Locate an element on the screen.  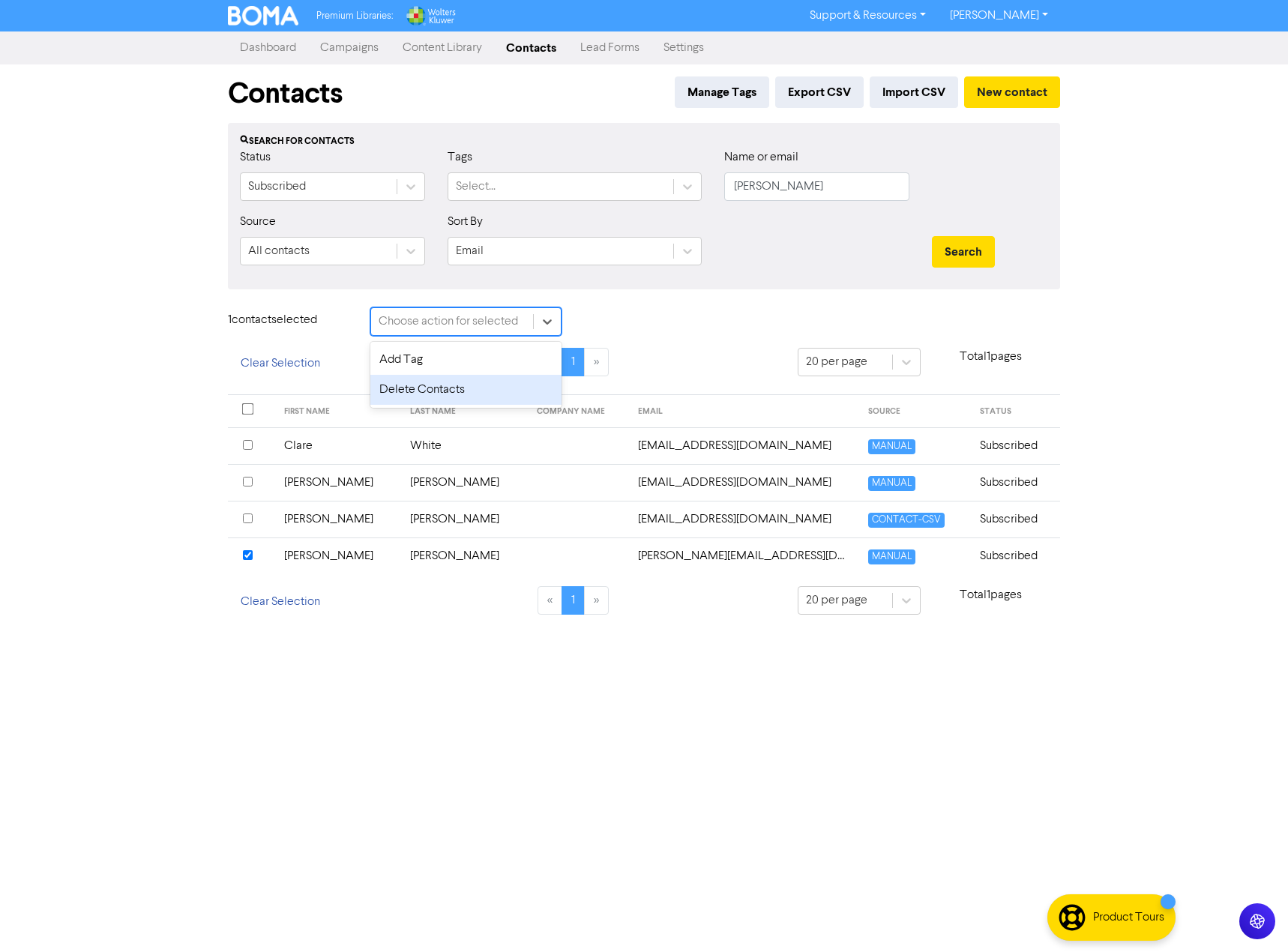
div: Subscribed is located at coordinates (277, 187).